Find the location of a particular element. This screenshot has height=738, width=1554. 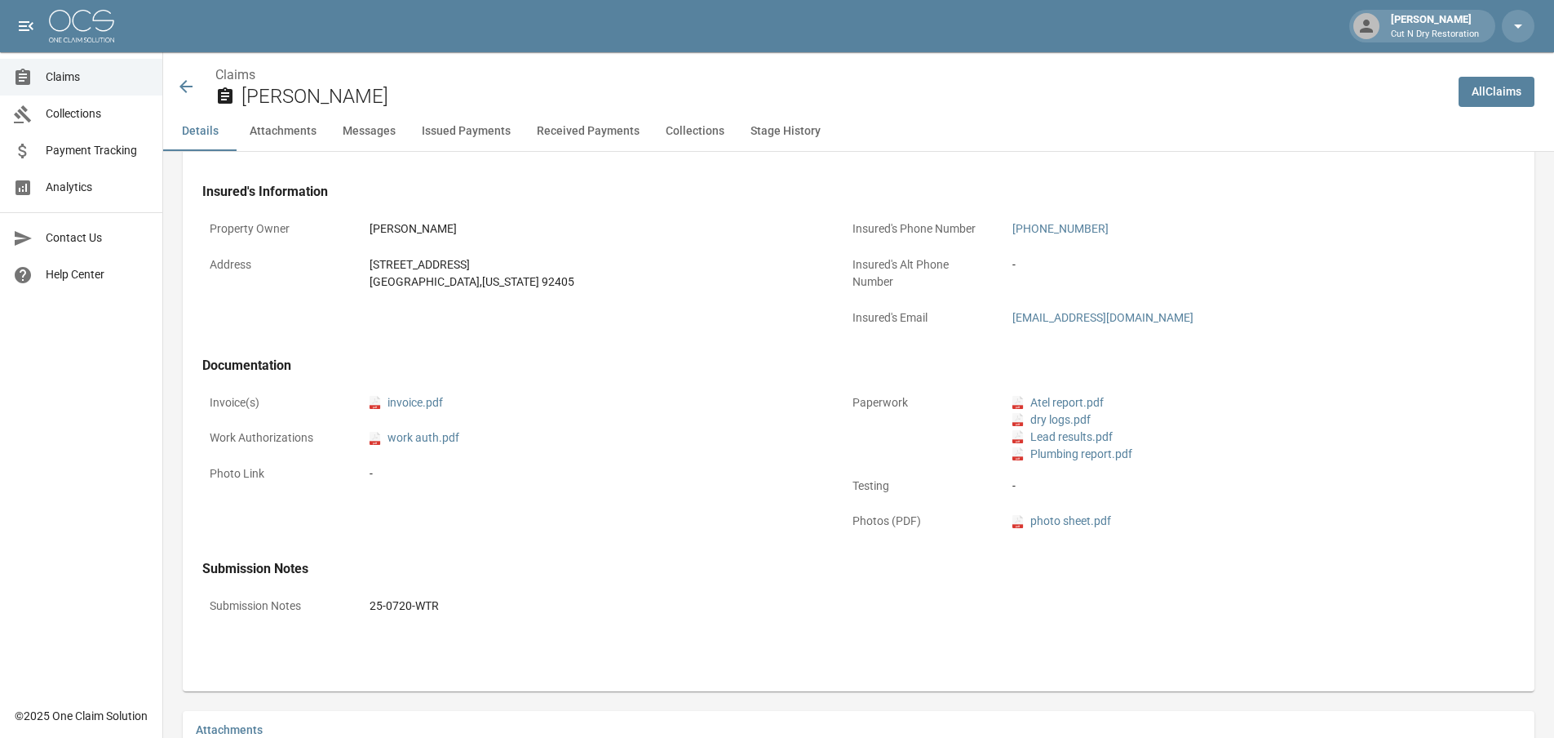

a: Claims is located at coordinates (235, 74).